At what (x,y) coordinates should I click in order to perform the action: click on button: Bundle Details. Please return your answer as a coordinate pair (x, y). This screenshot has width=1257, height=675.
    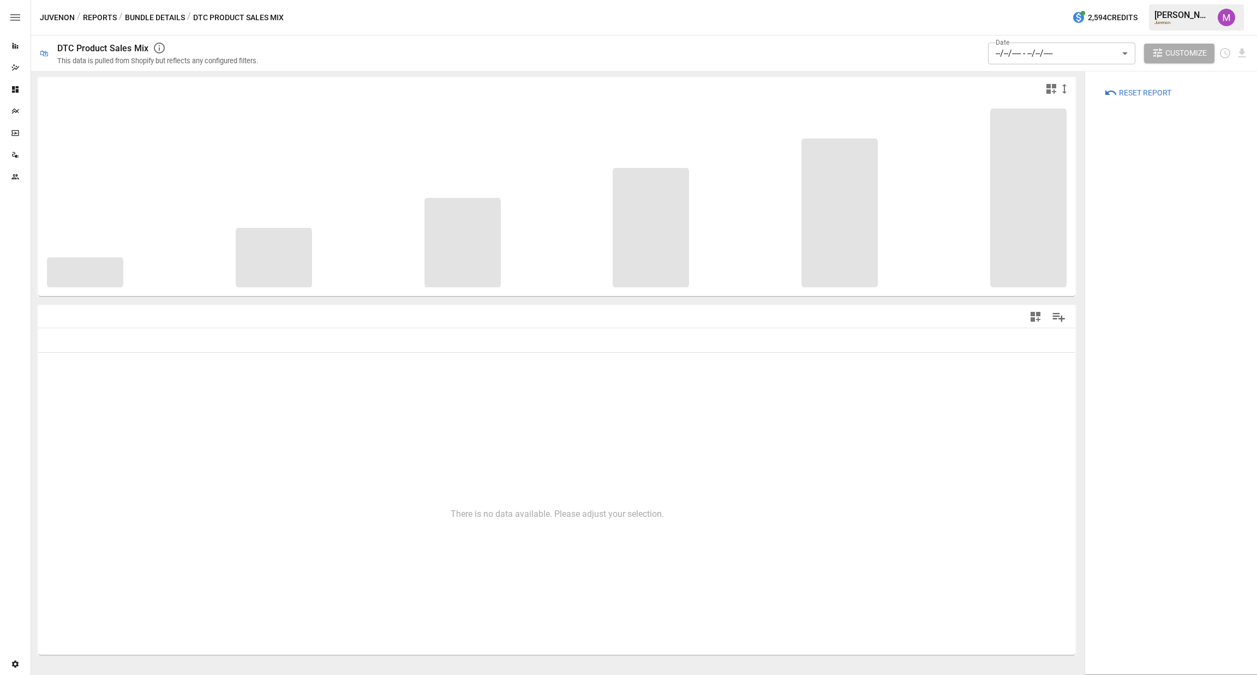
    Looking at the image, I should click on (155, 17).